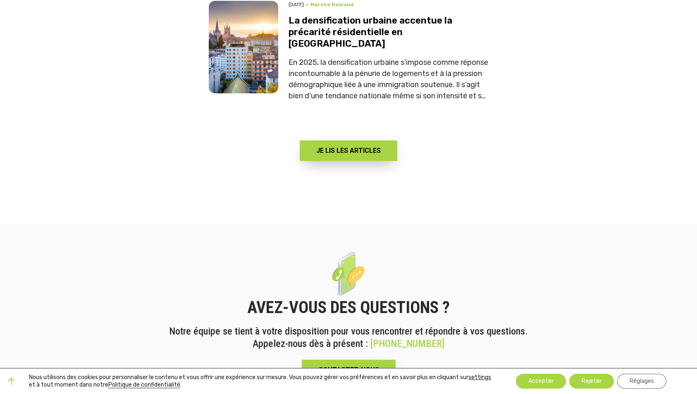 Image resolution: width=697 pixels, height=394 pixels. I want to click on h2: AVEZ-VOUS DES QUESTIONS ?, so click(349, 308).